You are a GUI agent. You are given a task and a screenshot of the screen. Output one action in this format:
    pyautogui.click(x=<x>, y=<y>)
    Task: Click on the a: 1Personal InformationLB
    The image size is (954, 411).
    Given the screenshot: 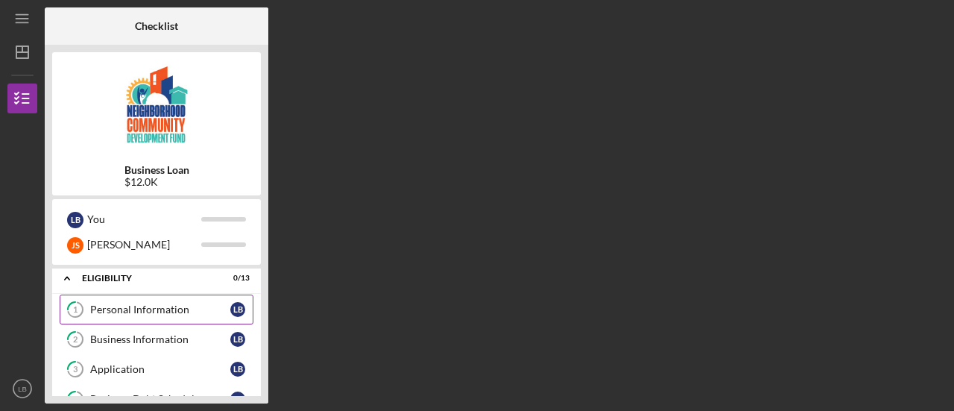 What is the action you would take?
    pyautogui.click(x=157, y=309)
    